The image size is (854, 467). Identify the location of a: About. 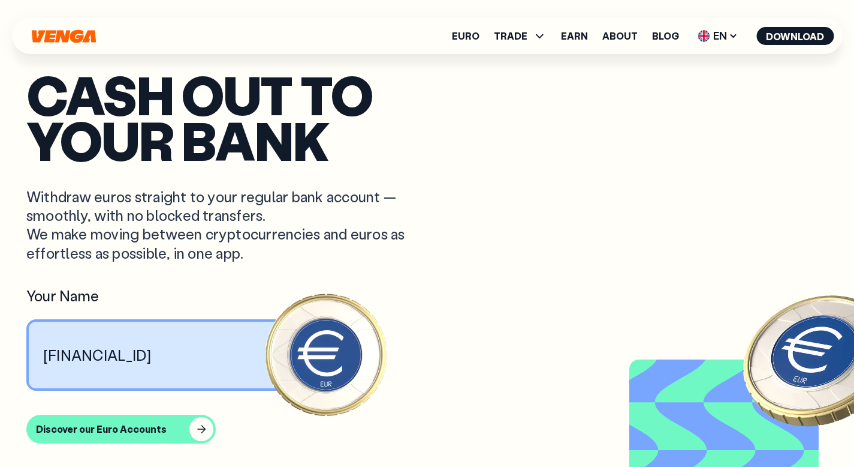
(620, 36).